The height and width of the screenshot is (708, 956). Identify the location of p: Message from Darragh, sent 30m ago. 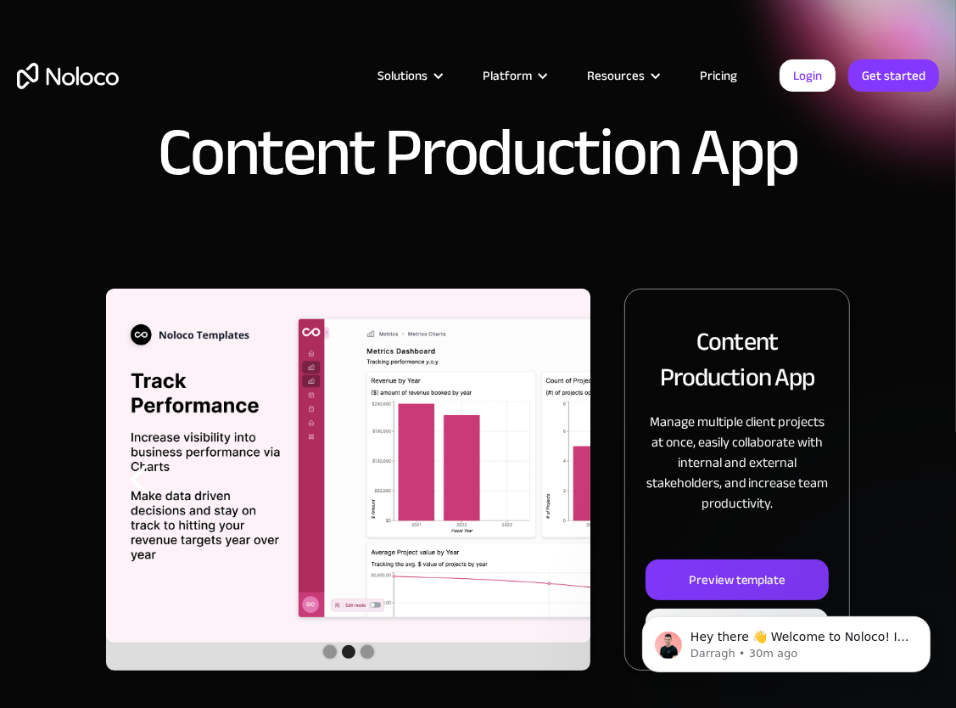
(183, 73).